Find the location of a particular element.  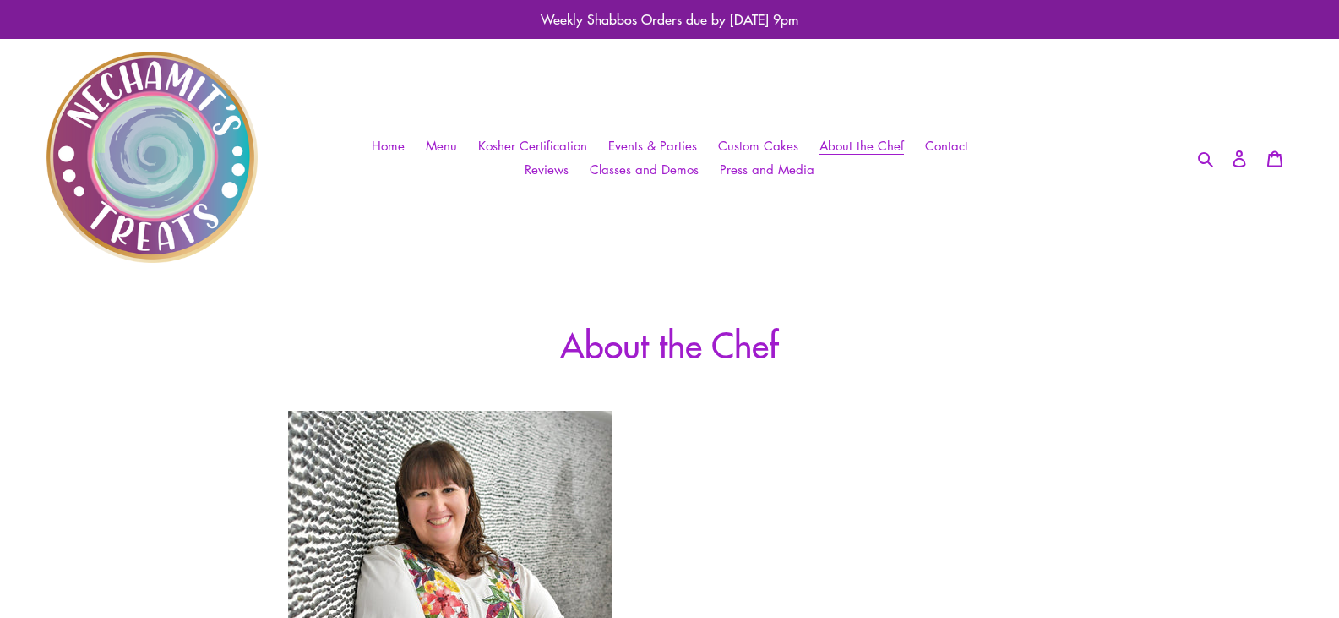

span: Classes and Demos is located at coordinates (644, 169).